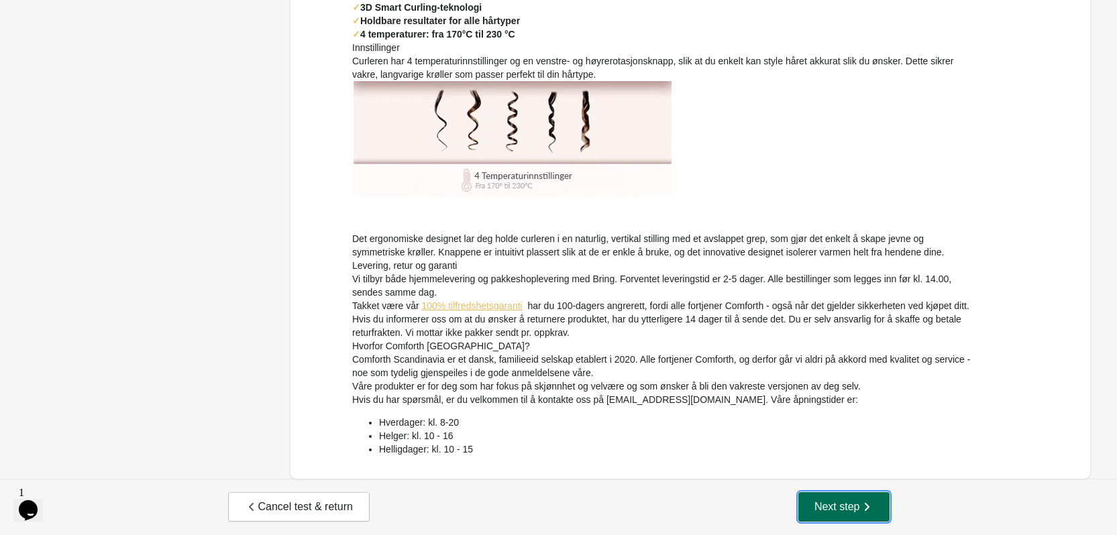  I want to click on p: Curleren har 4 temperaturinnstillinger og en venstre- og høyrerotasjonsknapp, slik at du enkelt k..., so click(664, 68).